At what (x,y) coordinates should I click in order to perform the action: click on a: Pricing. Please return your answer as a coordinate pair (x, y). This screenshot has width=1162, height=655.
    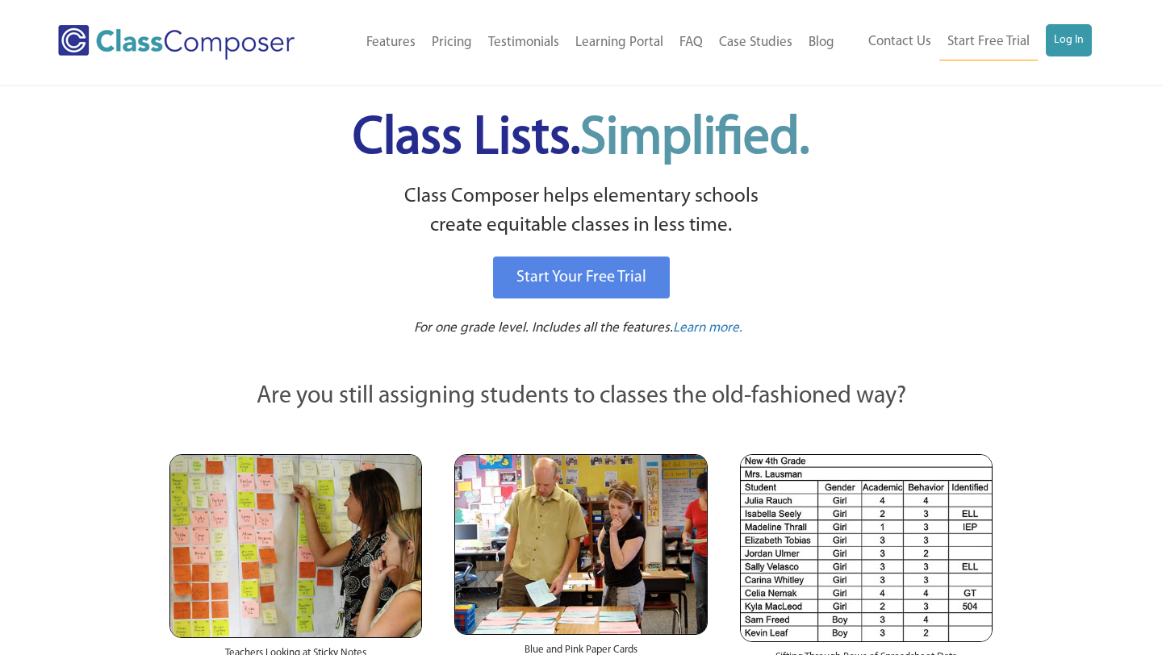
    Looking at the image, I should click on (452, 43).